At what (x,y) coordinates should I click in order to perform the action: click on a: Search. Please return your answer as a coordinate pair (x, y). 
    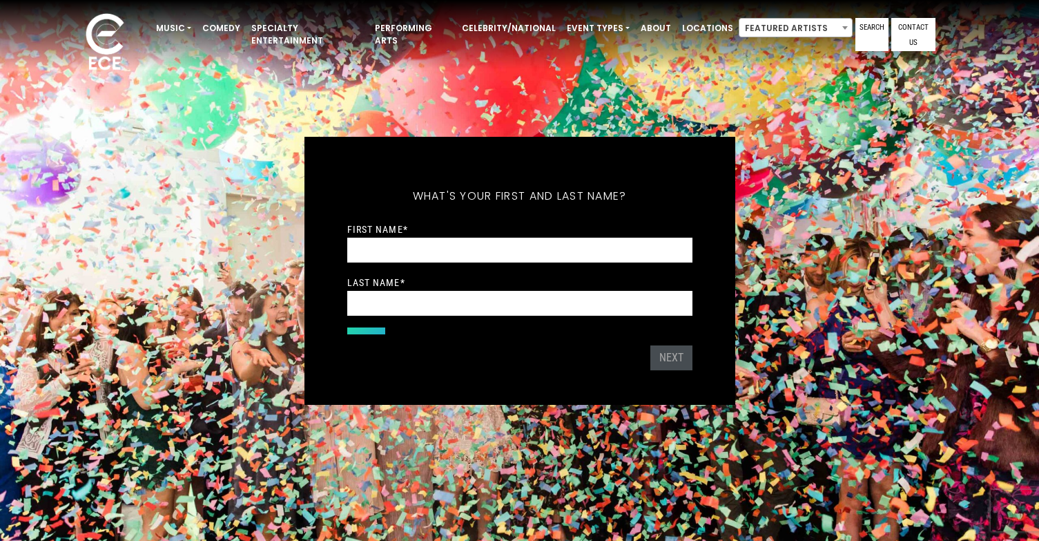
    Looking at the image, I should click on (872, 35).